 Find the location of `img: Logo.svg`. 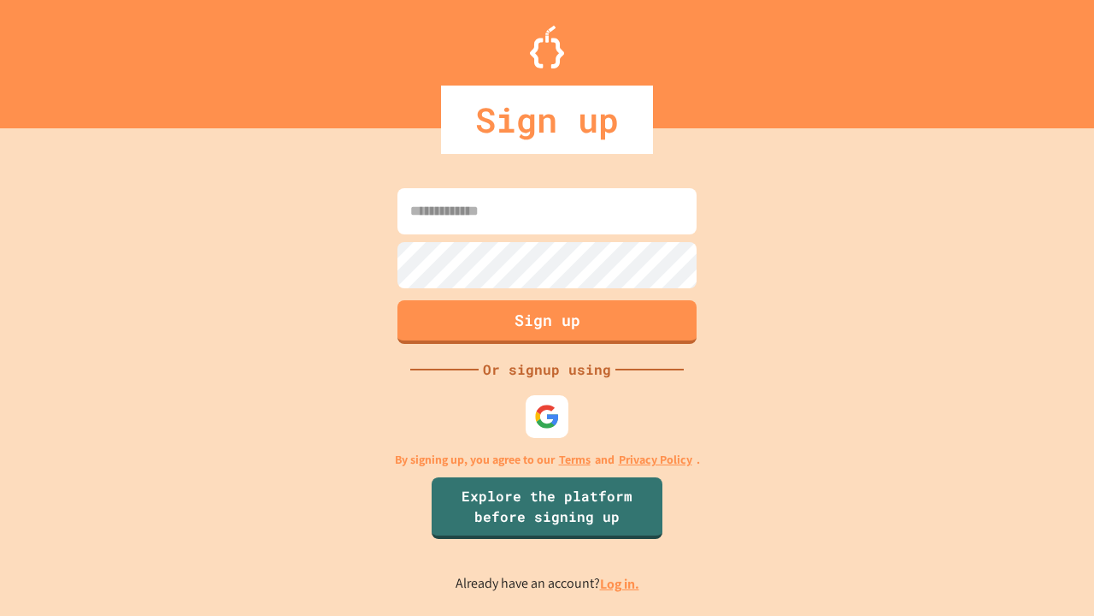

img: Logo.svg is located at coordinates (547, 47).